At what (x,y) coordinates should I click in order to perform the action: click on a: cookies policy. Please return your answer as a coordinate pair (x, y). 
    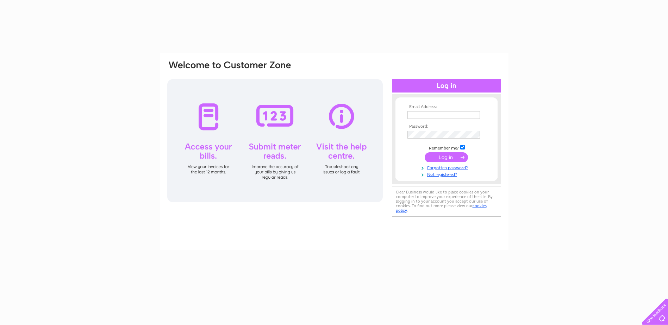
    Looking at the image, I should click on (441, 208).